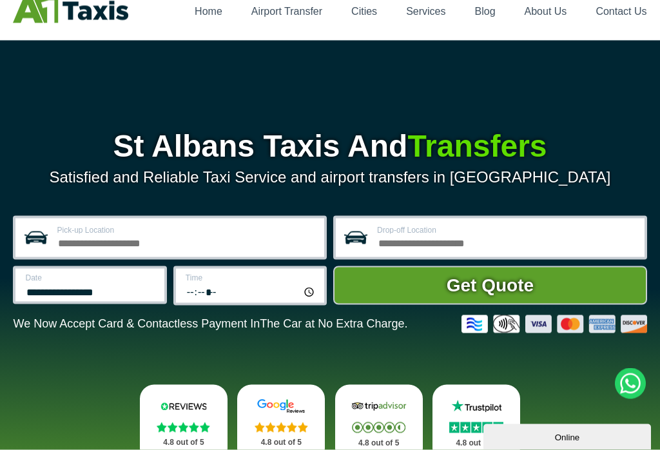  I want to click on label: Date, so click(90, 278).